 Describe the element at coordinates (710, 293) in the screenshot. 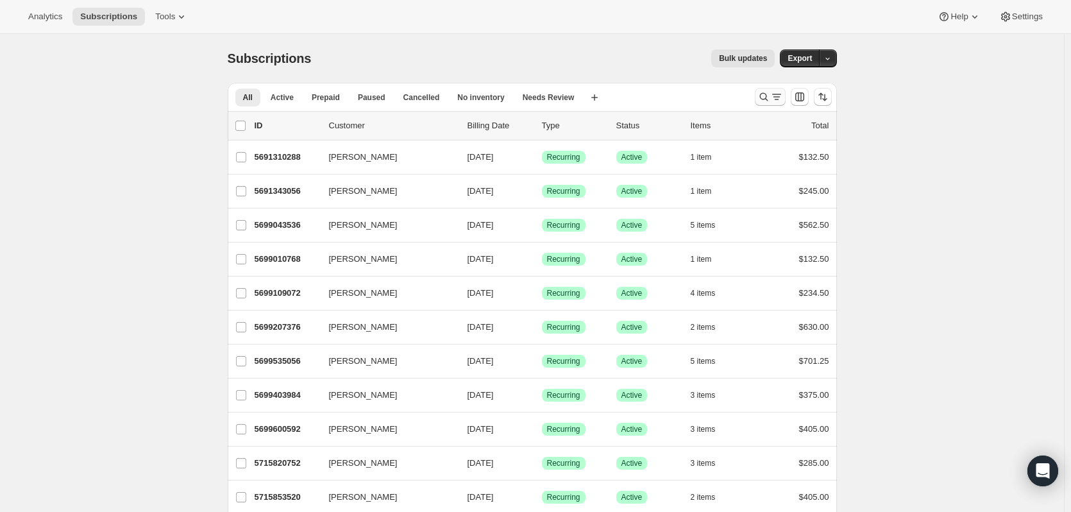

I see `button: 4 items` at that location.